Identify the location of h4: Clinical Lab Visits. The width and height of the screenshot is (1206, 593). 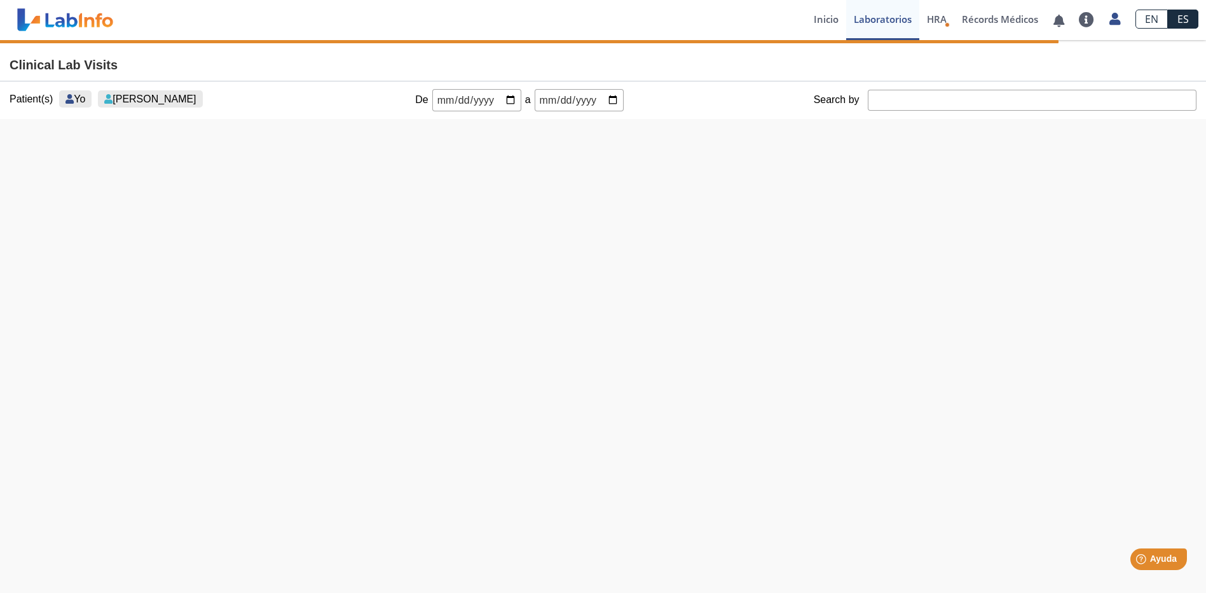
(603, 66).